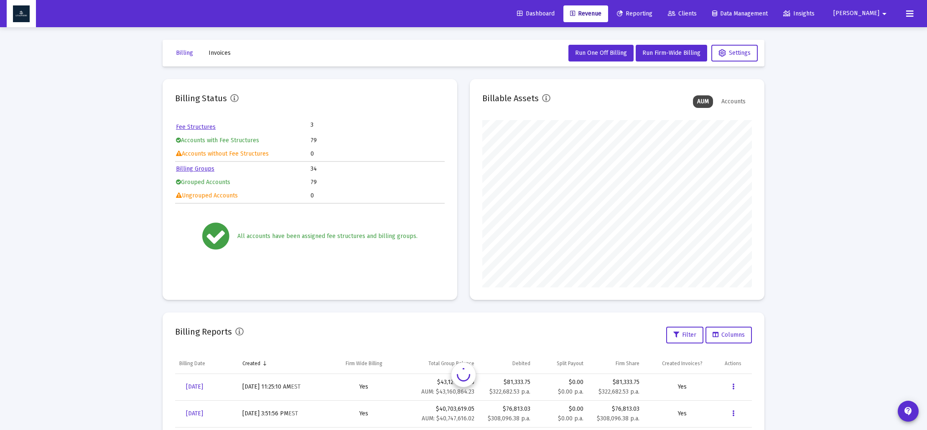  Describe the element at coordinates (206, 363) in the screenshot. I see `td: Column Billing Date` at that location.